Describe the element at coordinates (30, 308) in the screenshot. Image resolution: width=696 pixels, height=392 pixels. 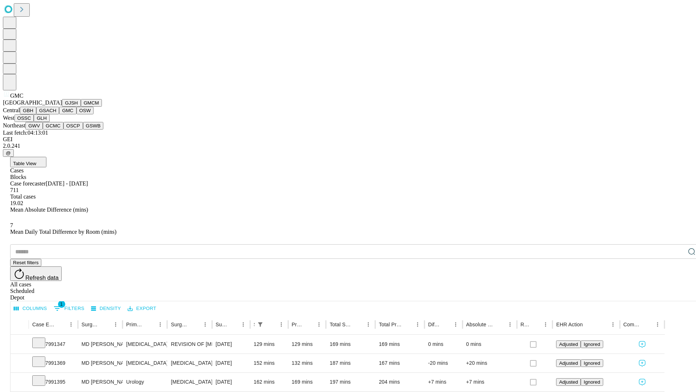
I see `button: Select columns` at that location.